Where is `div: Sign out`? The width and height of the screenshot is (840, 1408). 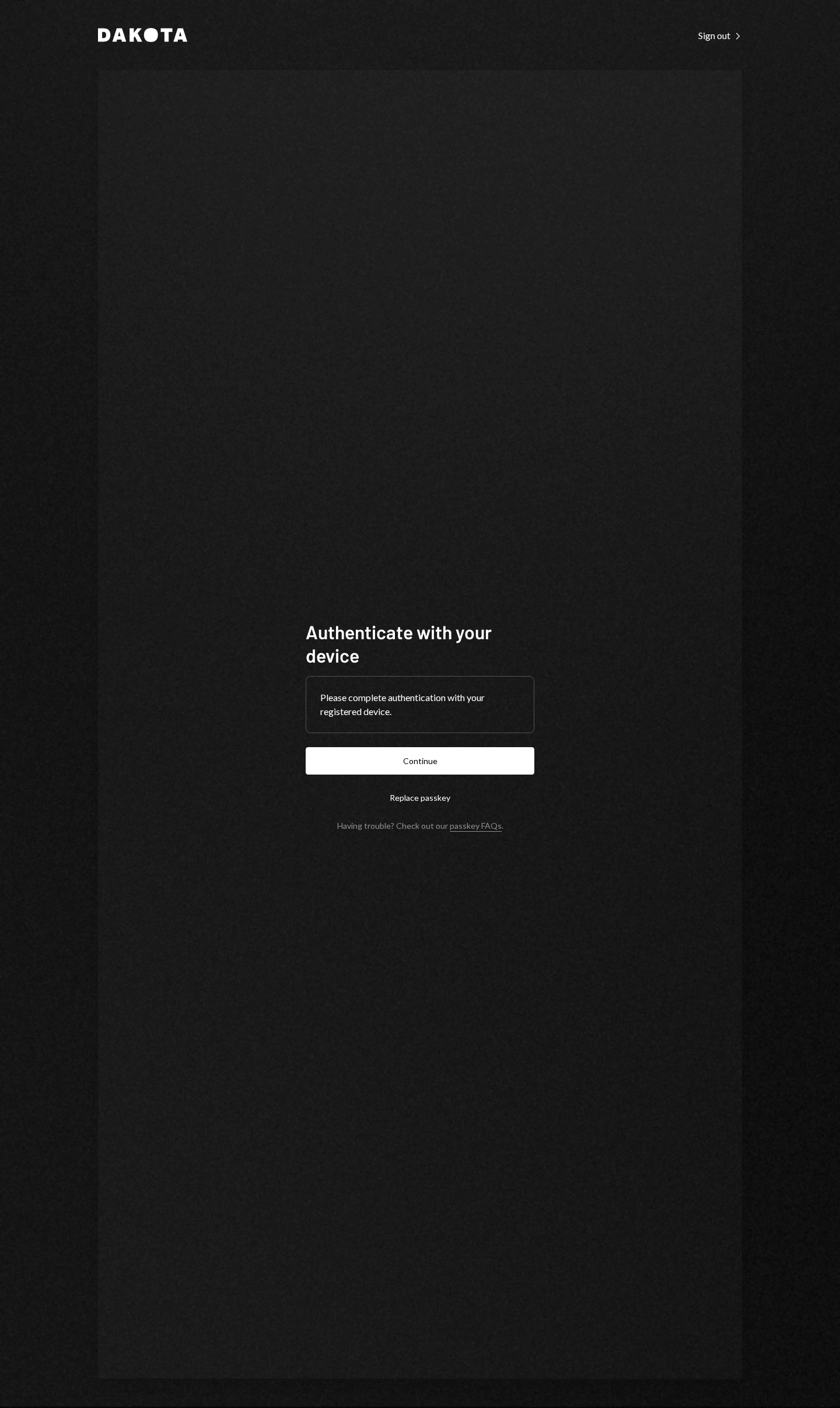
div: Sign out is located at coordinates (720, 35).